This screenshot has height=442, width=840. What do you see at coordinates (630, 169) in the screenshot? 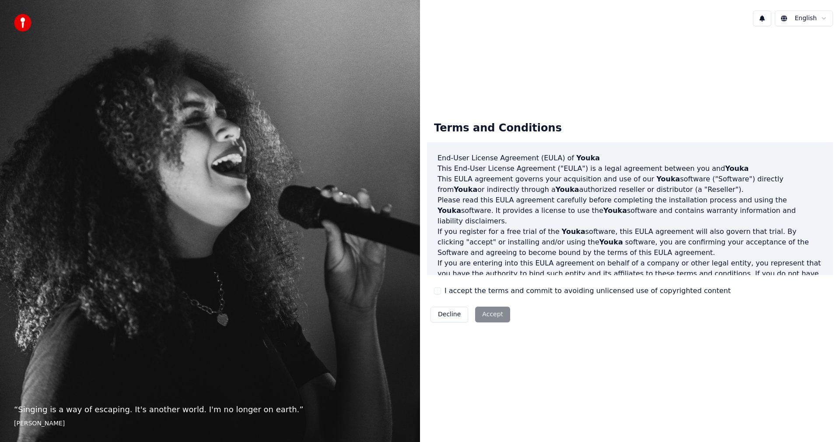
I see `p: This End-User License Agreement ("EULA") is a legal agreement between you and` at bounding box center [630, 169].